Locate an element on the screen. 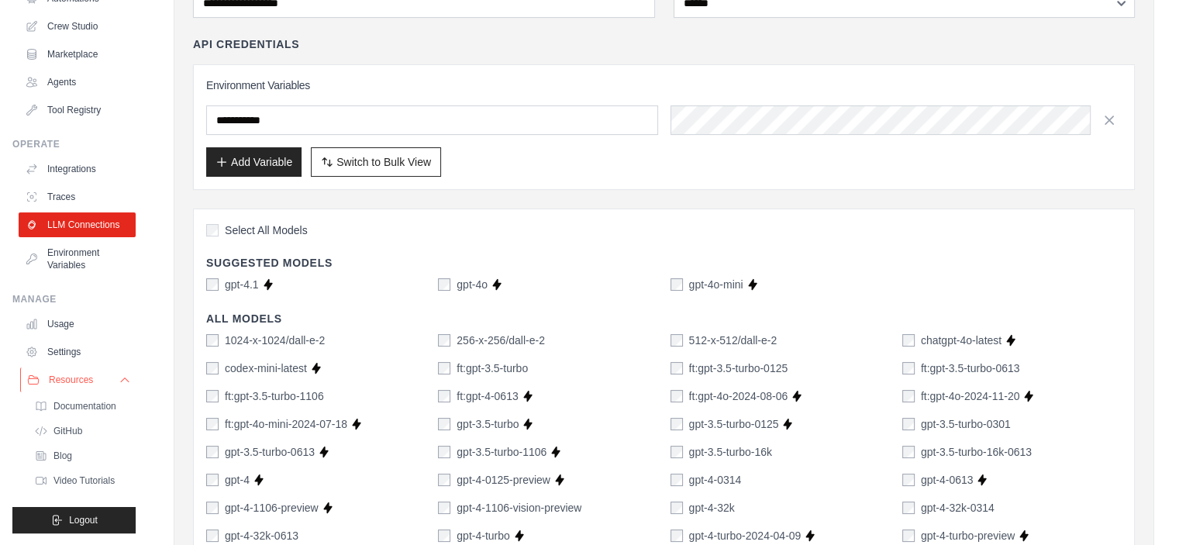  label: gpt-3.5-turbo-16k-0613 is located at coordinates (976, 452).